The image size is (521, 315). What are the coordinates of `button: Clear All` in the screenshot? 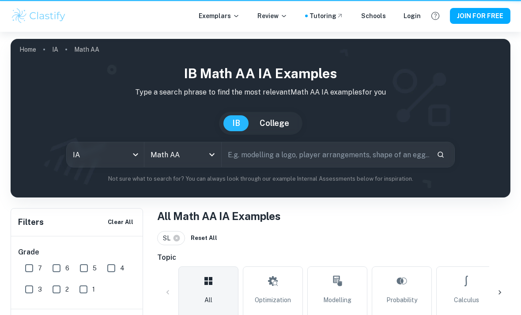 It's located at (121, 222).